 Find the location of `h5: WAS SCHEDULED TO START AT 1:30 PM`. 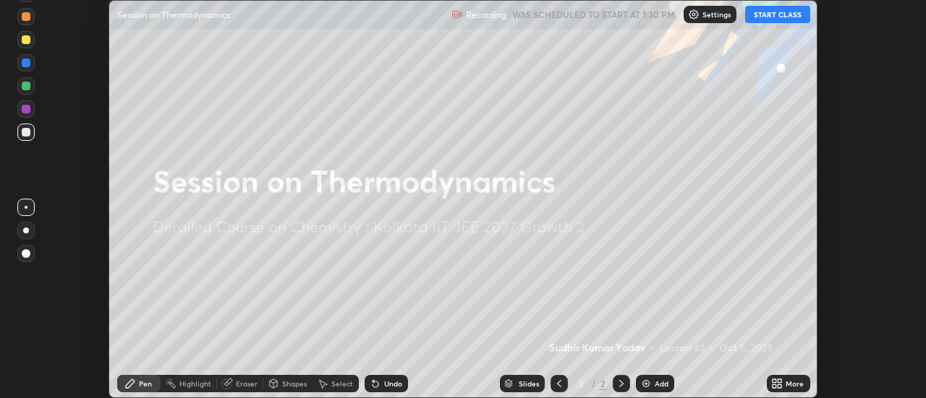

h5: WAS SCHEDULED TO START AT 1:30 PM is located at coordinates (593, 14).